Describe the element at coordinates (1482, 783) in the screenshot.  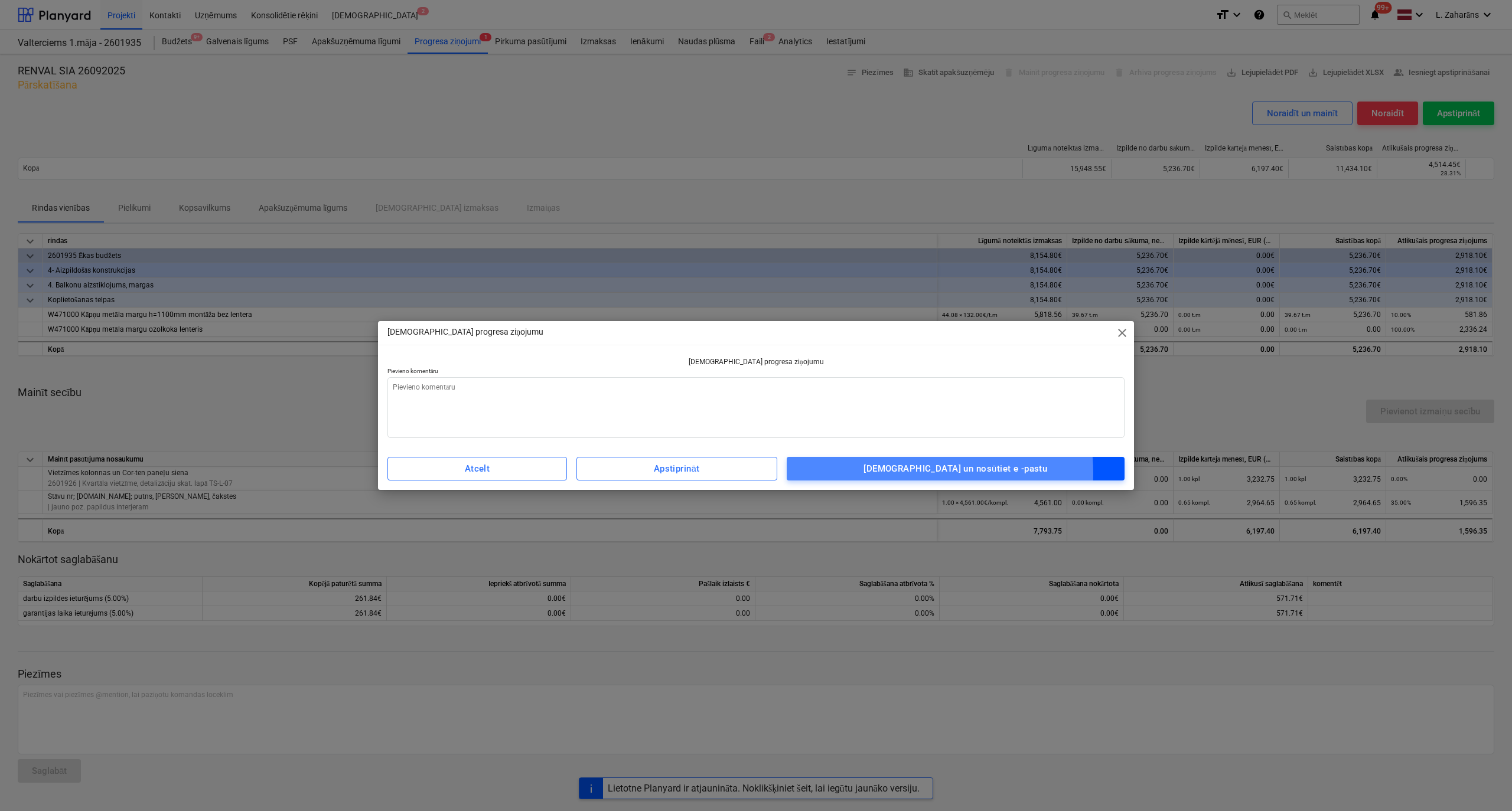
I see `div: Chat Widget` at that location.